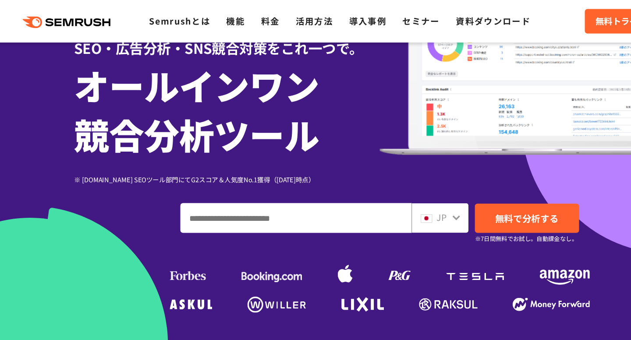  Describe the element at coordinates (225, 17) in the screenshot. I see `a: 料金` at that location.